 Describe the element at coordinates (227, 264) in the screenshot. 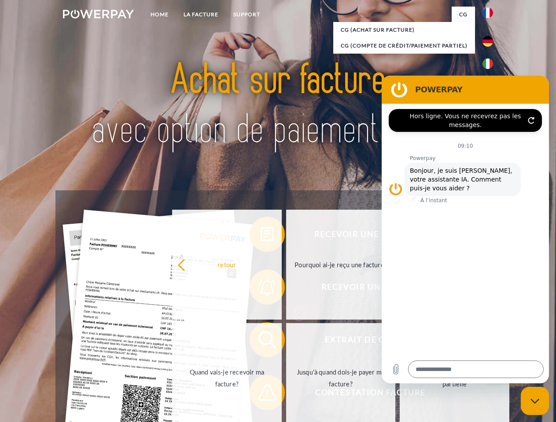

I see `div: retour` at that location.